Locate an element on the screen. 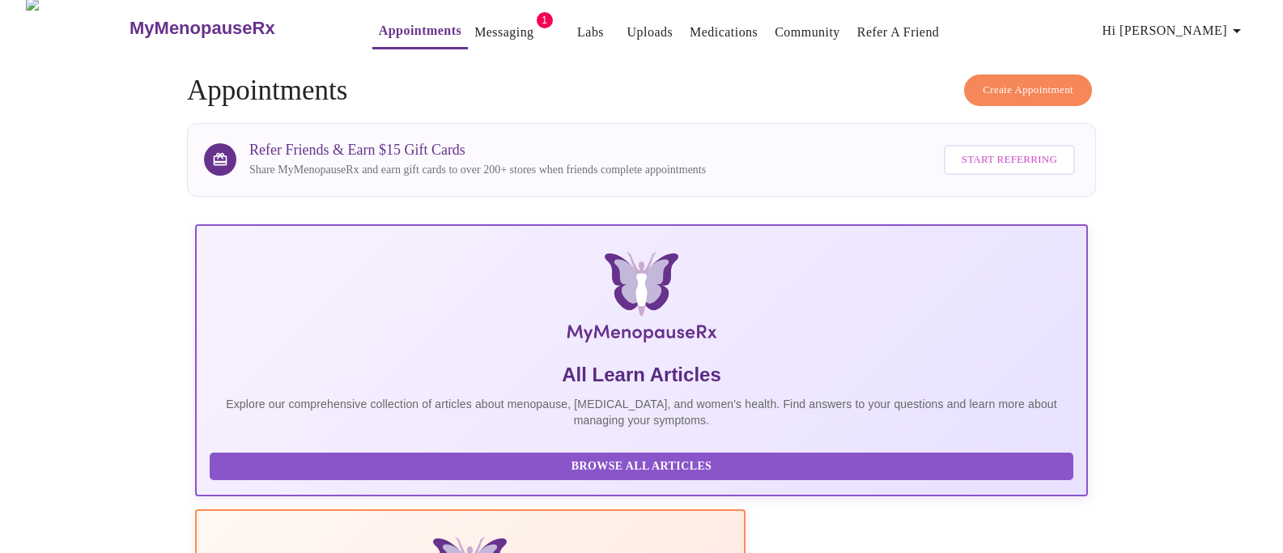 The image size is (1283, 553). a: Start Referring is located at coordinates (1009, 159).